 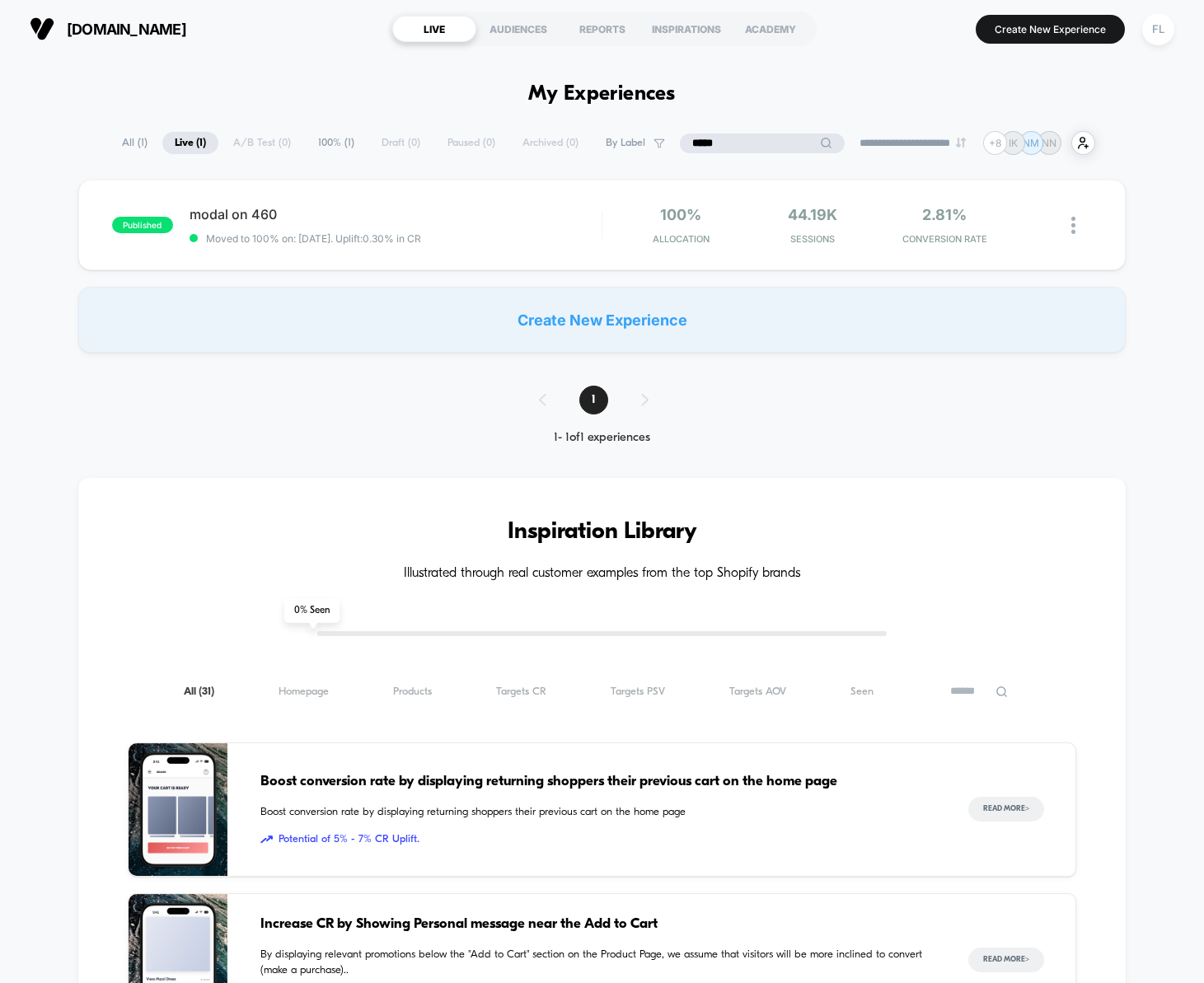 What do you see at coordinates (594, 400) in the screenshot?
I see `span: 1` at bounding box center [594, 400].